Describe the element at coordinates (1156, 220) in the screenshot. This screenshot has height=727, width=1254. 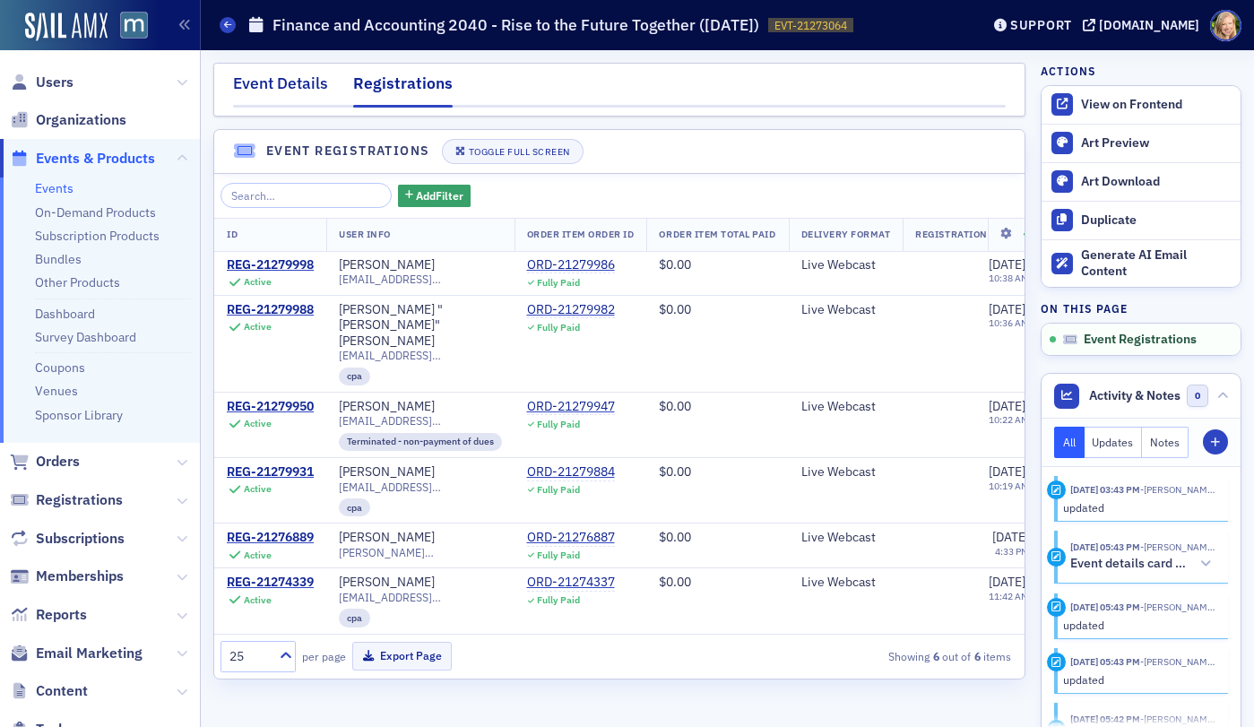
I see `div: Duplicate` at that location.